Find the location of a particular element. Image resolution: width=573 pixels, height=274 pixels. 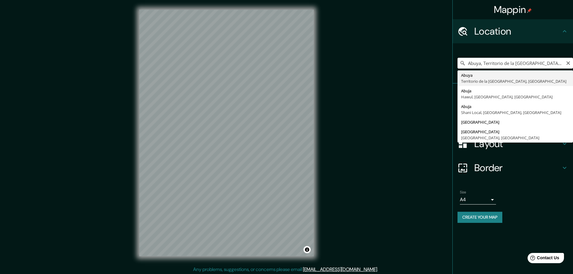

canvas: Map is located at coordinates (227, 133).